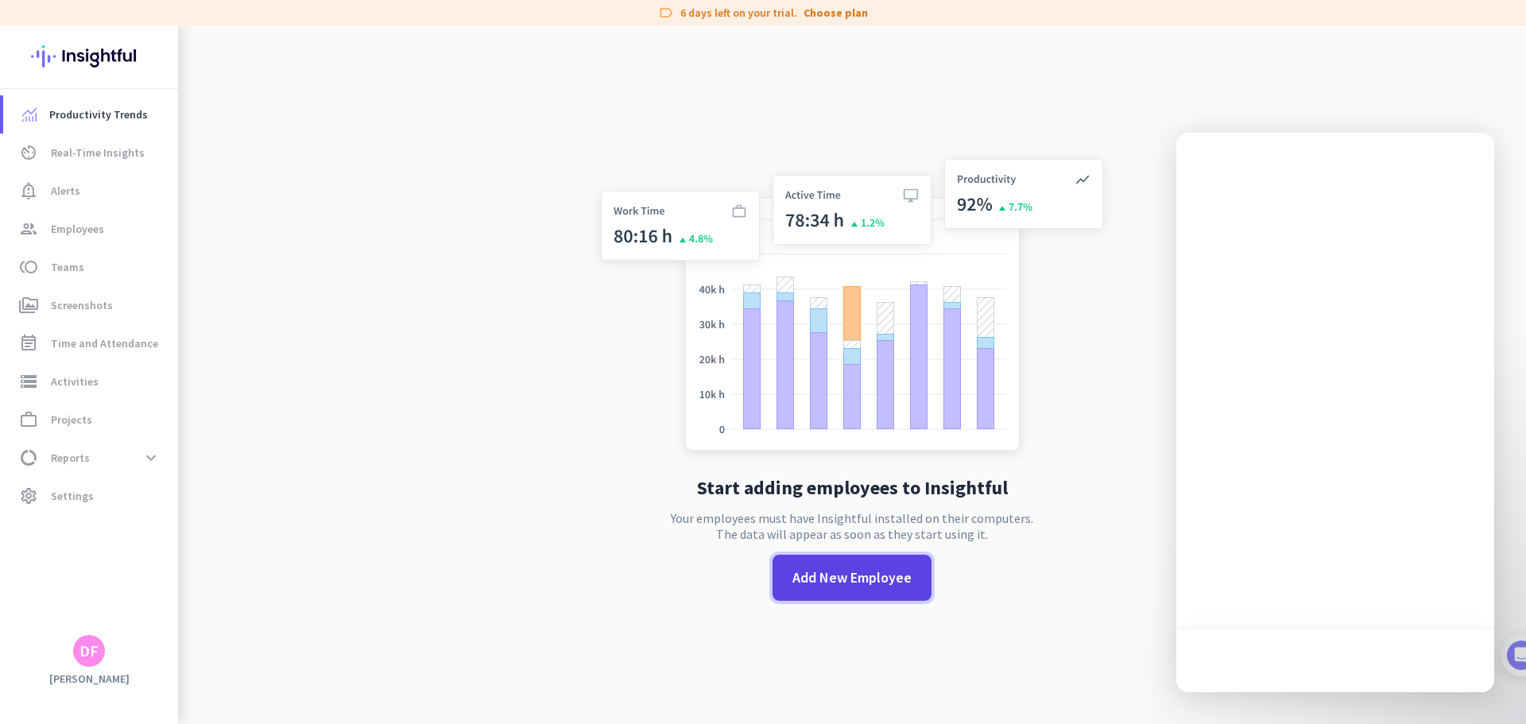 Image resolution: width=1526 pixels, height=724 pixels. I want to click on a: groupEmployees, so click(91, 229).